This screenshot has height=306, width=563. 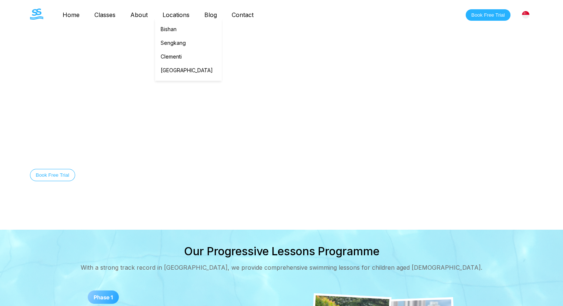 What do you see at coordinates (526, 15) in the screenshot?
I see `img: Singapore` at bounding box center [526, 15].